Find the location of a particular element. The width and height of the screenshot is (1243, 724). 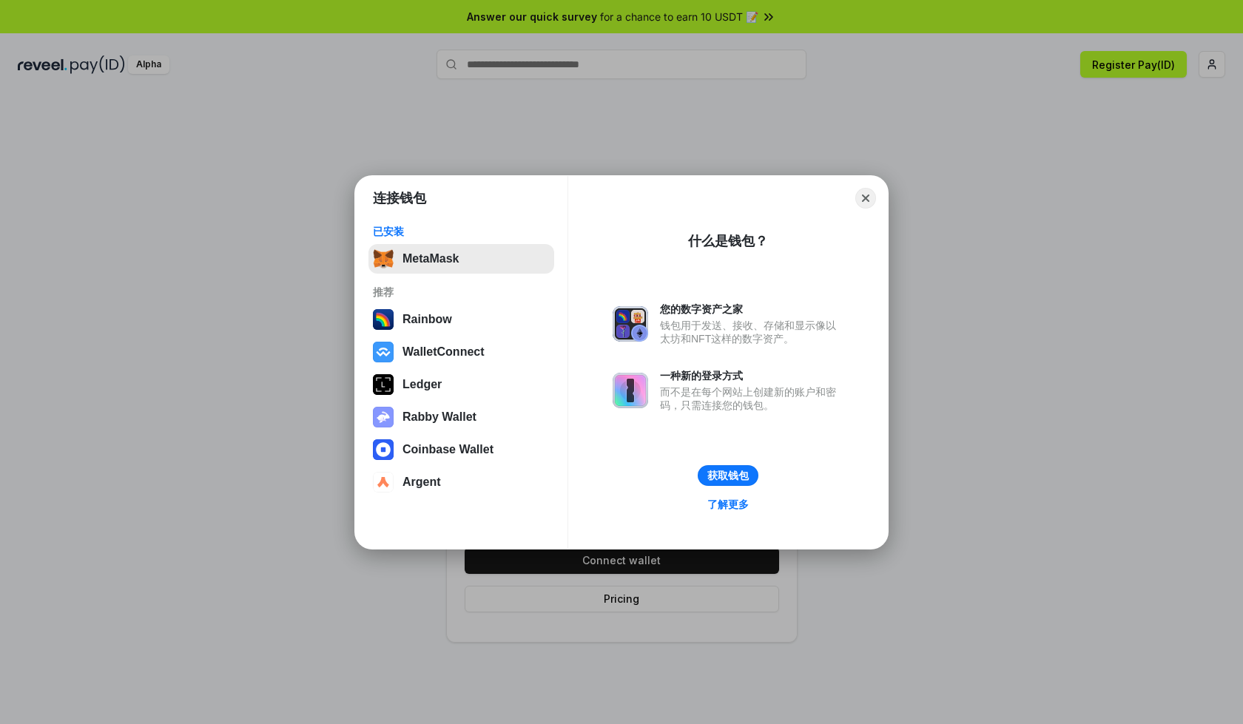

a: 了解更多 is located at coordinates (728, 504).